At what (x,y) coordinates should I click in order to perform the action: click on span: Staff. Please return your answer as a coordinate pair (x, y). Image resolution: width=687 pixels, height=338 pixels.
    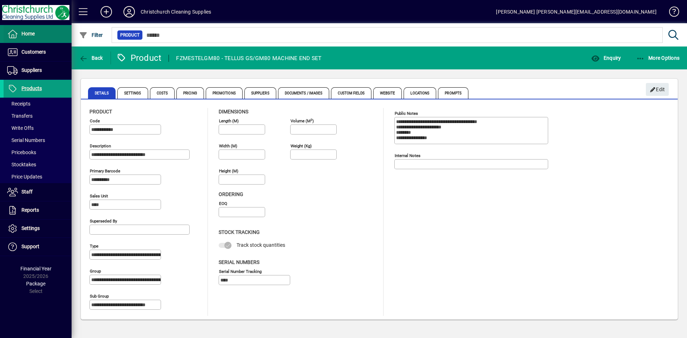
    Looking at the image, I should click on (27, 192).